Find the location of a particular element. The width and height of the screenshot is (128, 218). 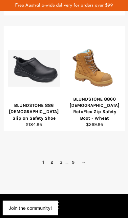

a: 2 is located at coordinates (52, 162).